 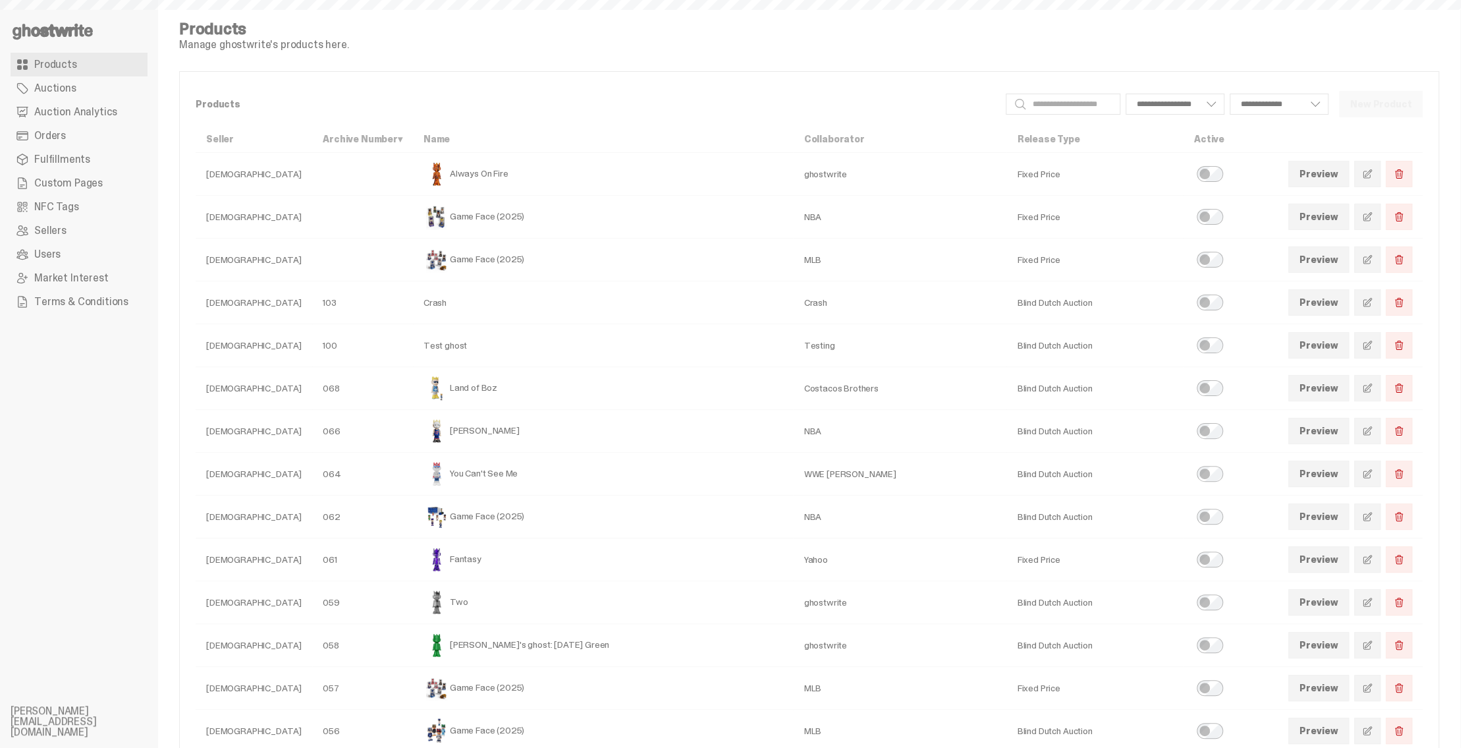 I want to click on img: Two, so click(x=437, y=602).